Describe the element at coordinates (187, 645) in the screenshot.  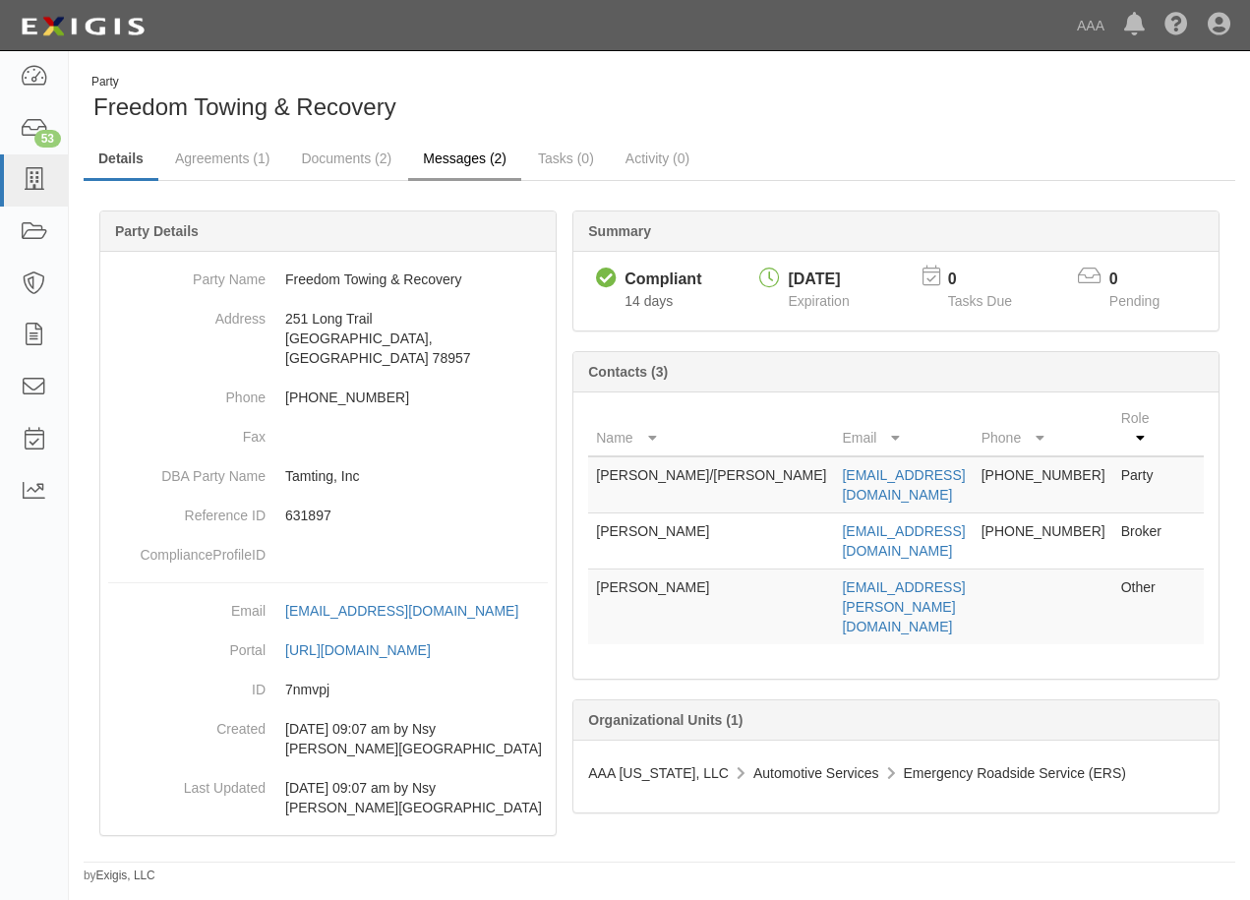
I see `dt: Portal` at that location.